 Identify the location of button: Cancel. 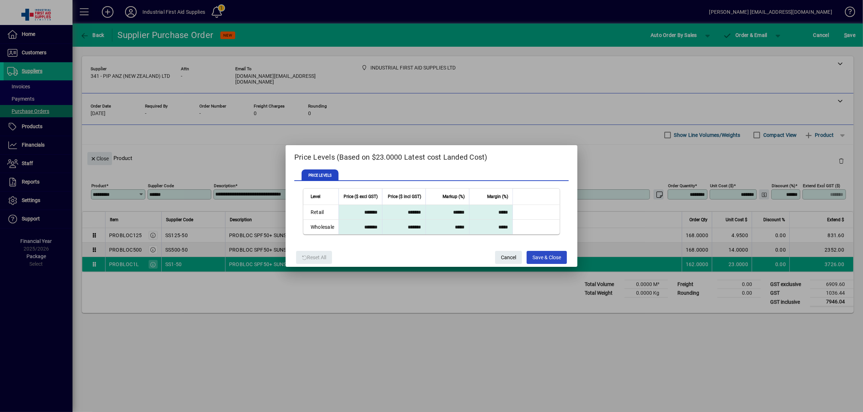
(508, 258).